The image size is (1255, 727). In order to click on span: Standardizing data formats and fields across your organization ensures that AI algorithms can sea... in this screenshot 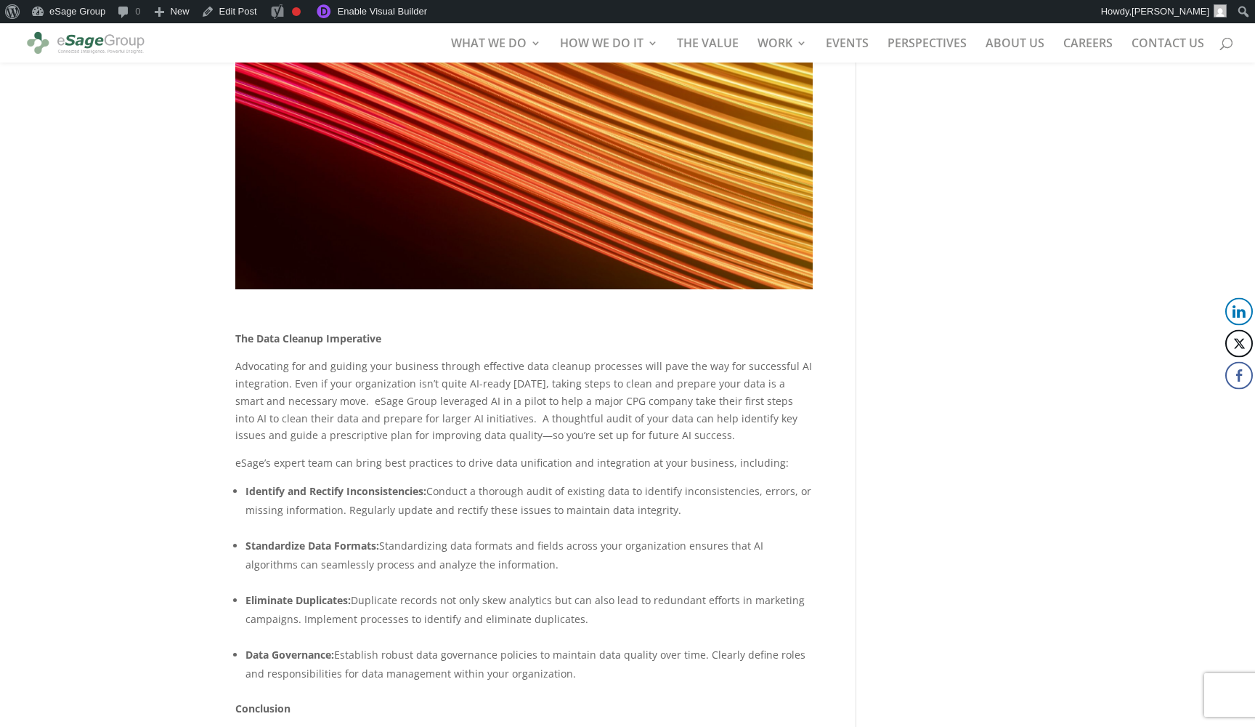, I will do `click(504, 554)`.